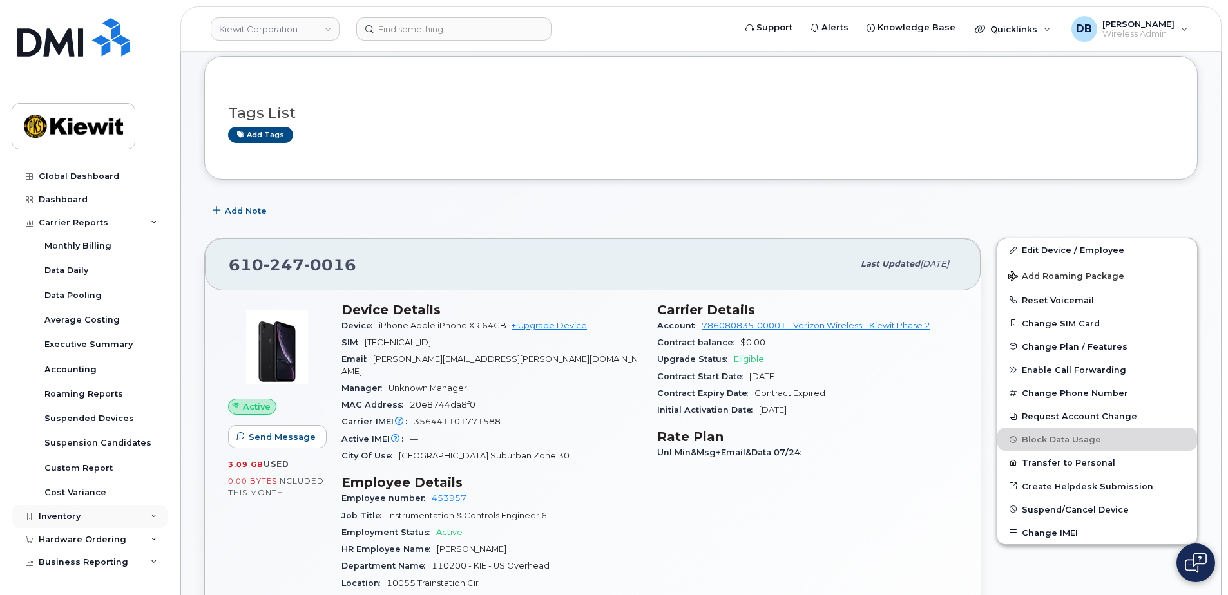  What do you see at coordinates (432, 583) in the screenshot?
I see `span: 10055 Trainstation Cir` at bounding box center [432, 583].